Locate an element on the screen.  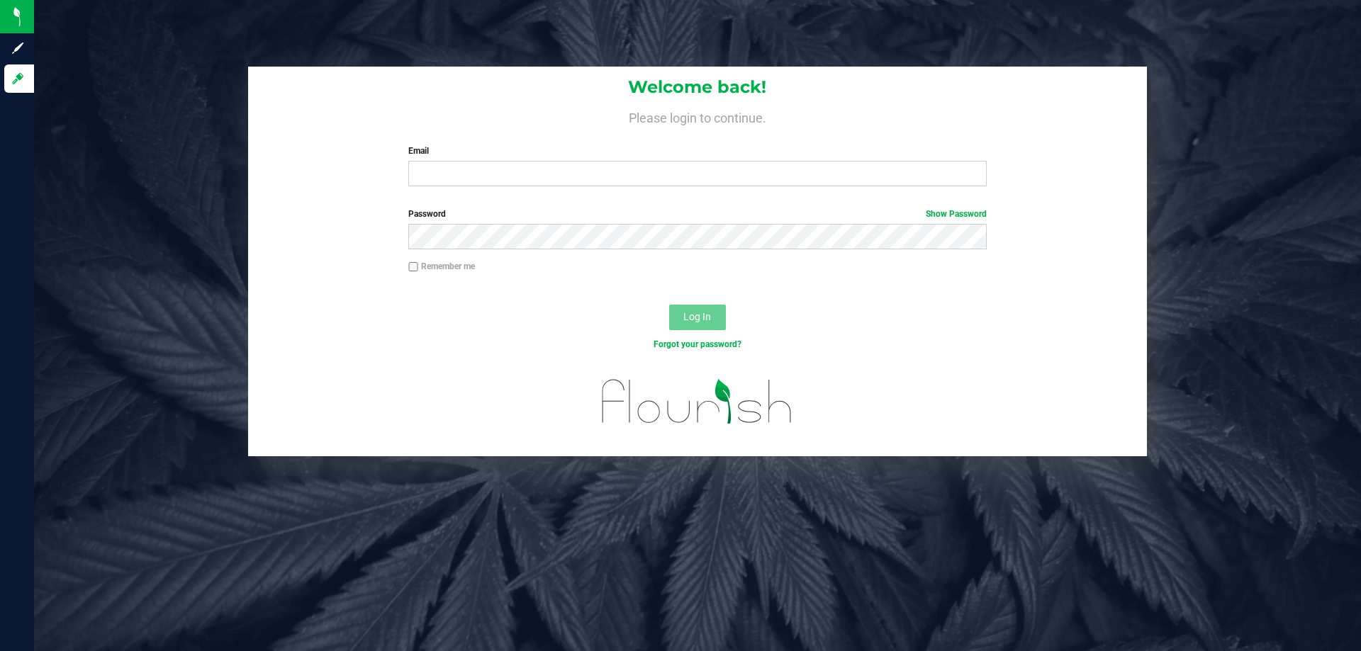
img: flourish_logo.svg is located at coordinates (697, 402).